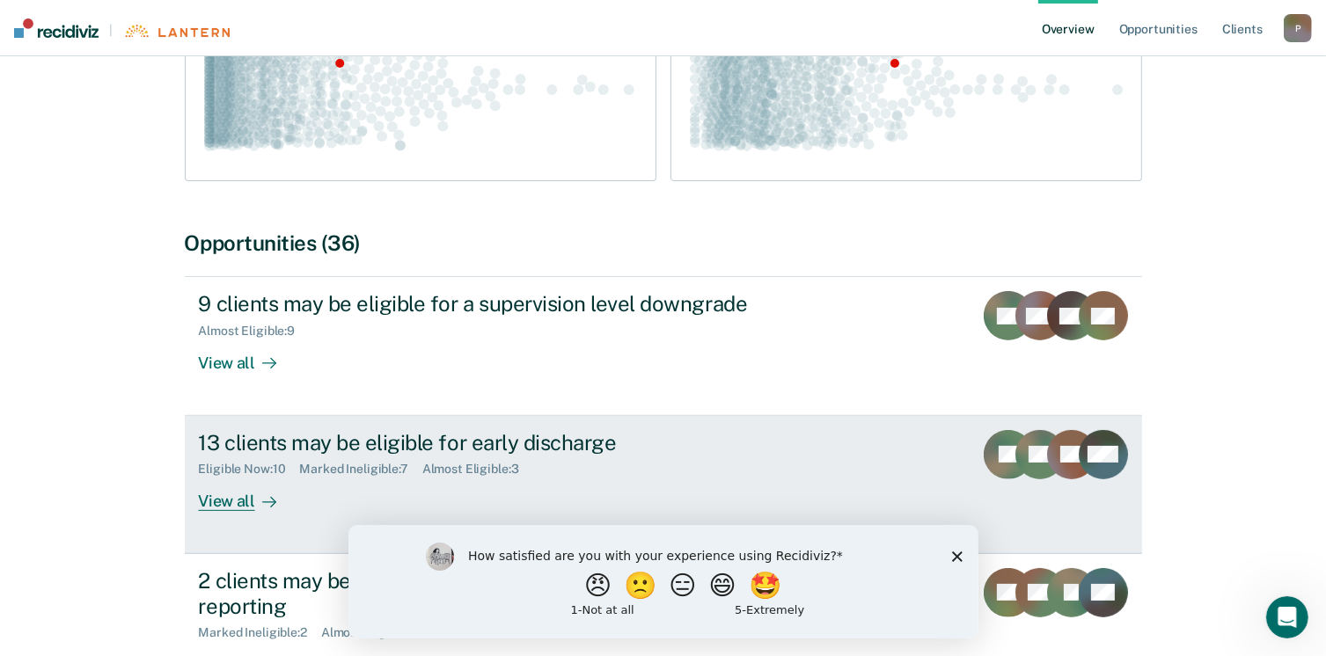 The height and width of the screenshot is (656, 1326). I want to click on div: Swarm plot of all absconder warrant rates in the state for ALL caseloads, highlighting values of ..., so click(421, 89).